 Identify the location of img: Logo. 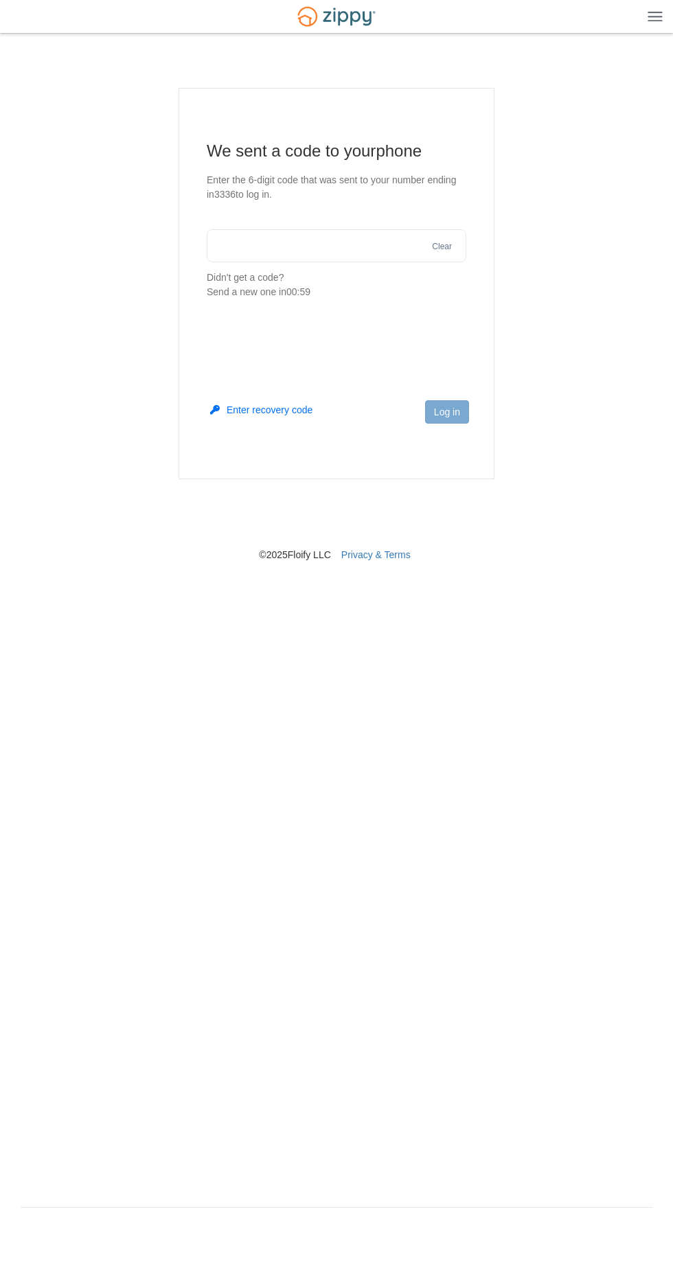
(336, 16).